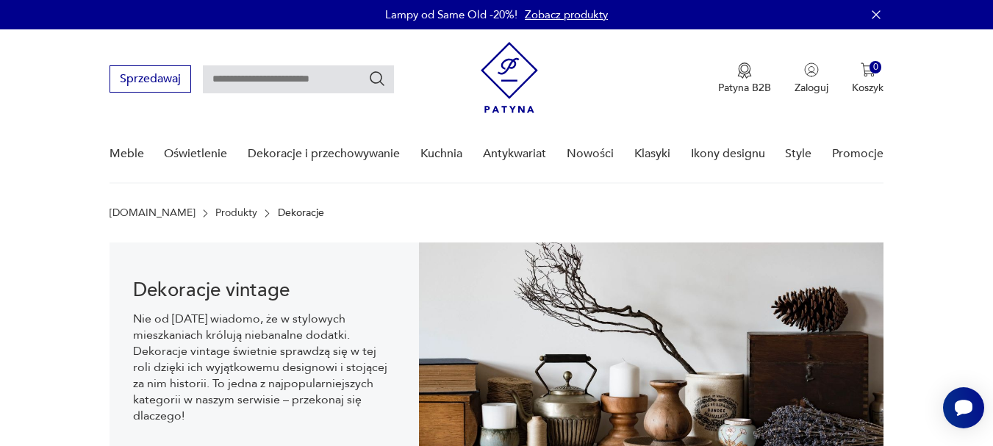  Describe the element at coordinates (798, 154) in the screenshot. I see `a: Style` at that location.